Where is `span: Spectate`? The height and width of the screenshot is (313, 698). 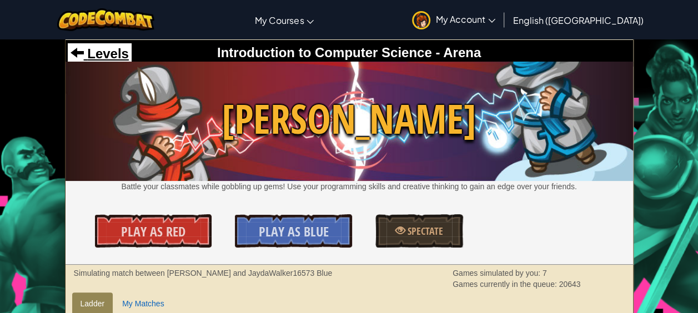
span: Spectate is located at coordinates (424, 231).